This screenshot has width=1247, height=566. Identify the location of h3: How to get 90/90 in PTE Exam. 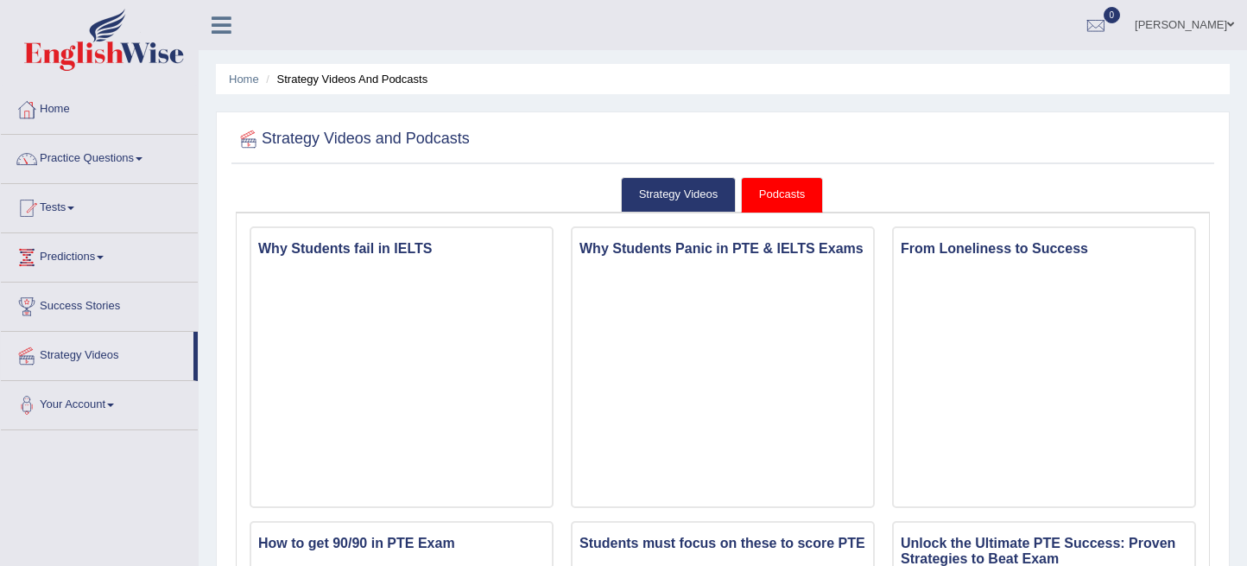
(402, 543).